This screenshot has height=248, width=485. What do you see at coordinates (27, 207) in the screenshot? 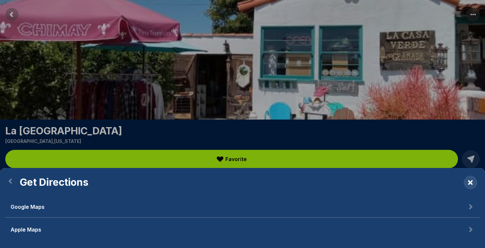
I see `span: Google Maps` at bounding box center [27, 207].